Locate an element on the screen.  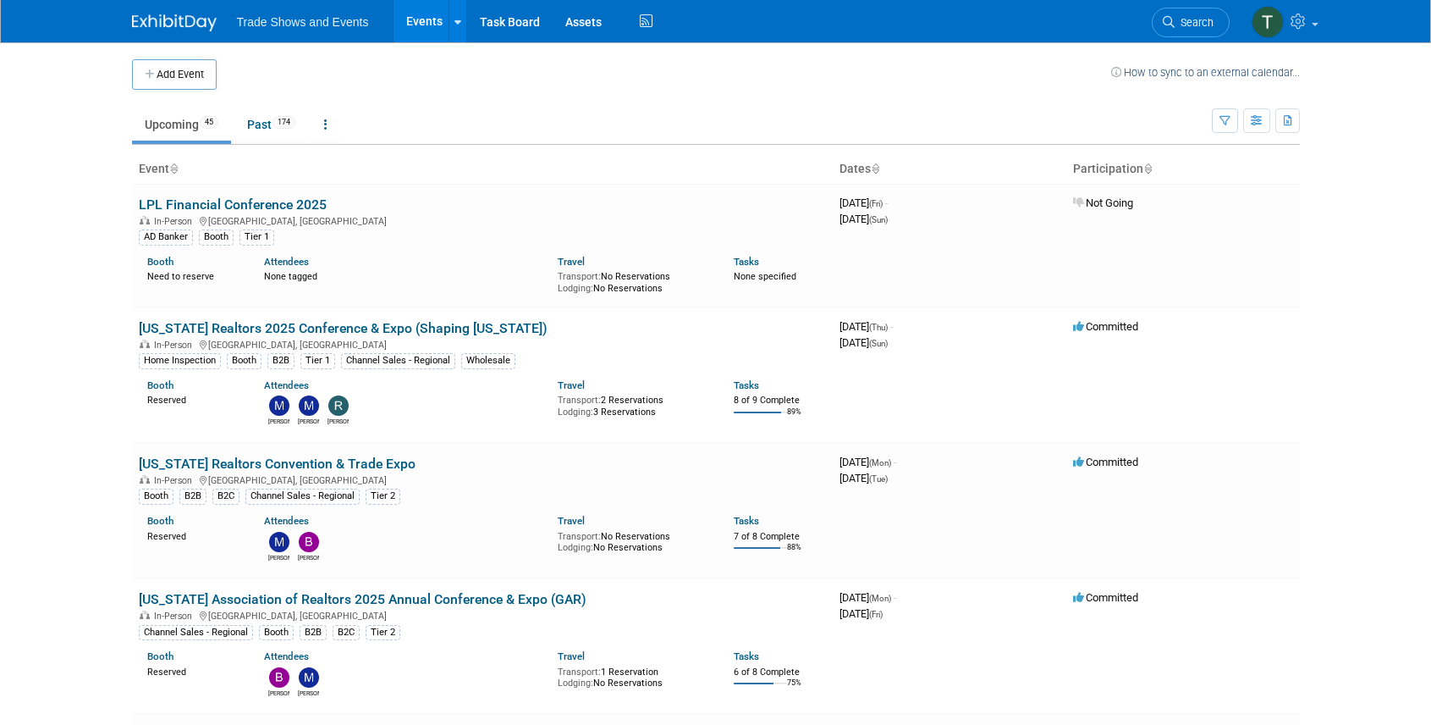
th: Dates is located at coordinates (950, 169).